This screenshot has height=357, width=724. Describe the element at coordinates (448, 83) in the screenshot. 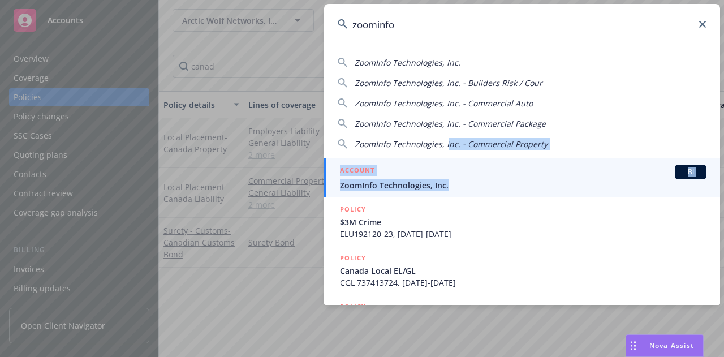

I see `span: ZoomInfo Technologies, Inc. - Builders Risk / Cour` at that location.